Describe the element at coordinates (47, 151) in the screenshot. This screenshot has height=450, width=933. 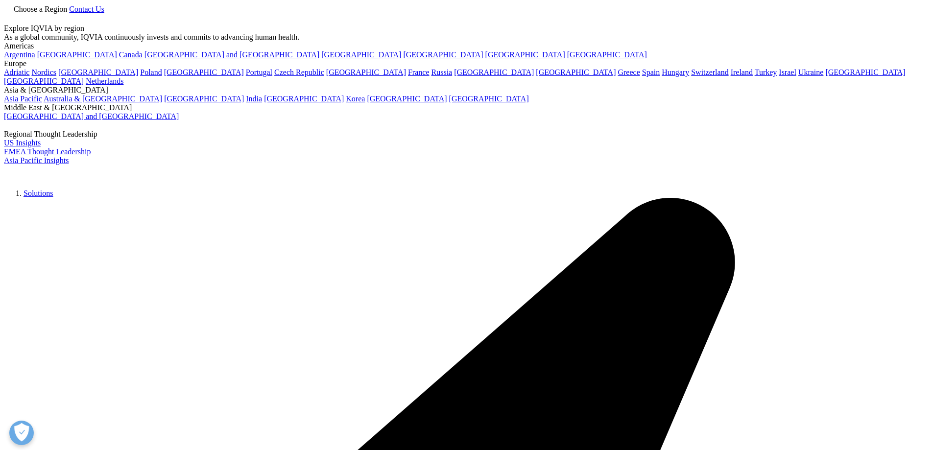
I see `span: EMEA Thought Leadership` at that location.